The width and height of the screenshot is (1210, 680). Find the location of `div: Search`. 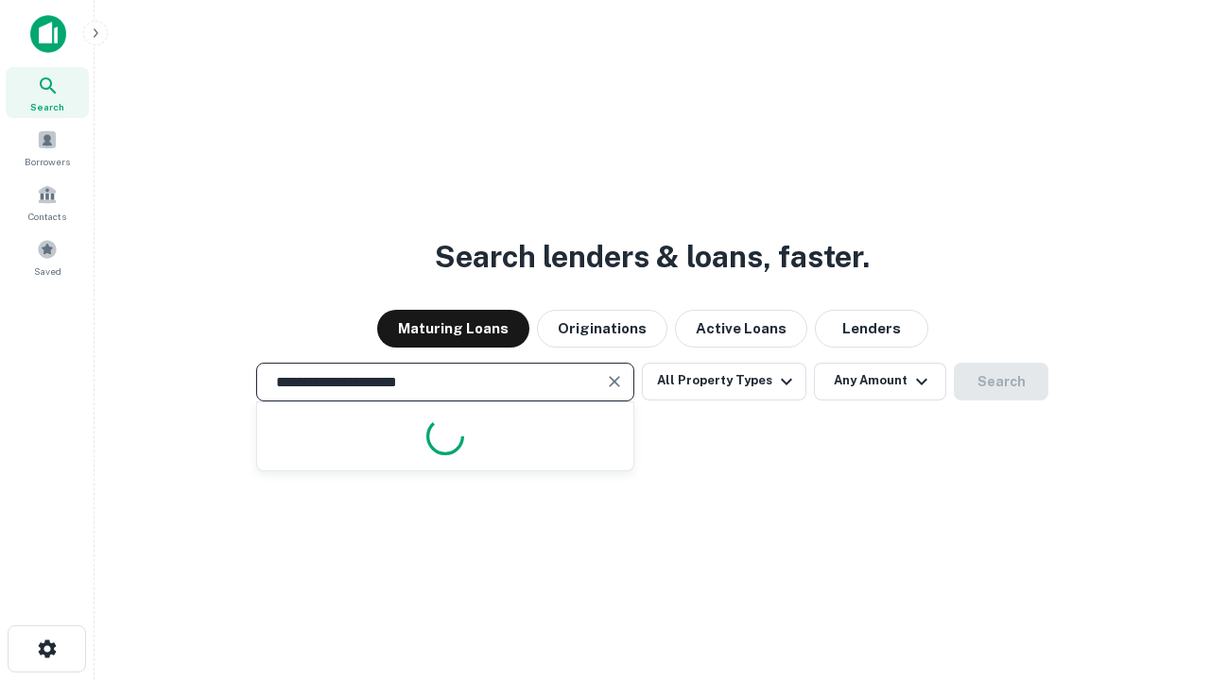

div: Search is located at coordinates (47, 93).